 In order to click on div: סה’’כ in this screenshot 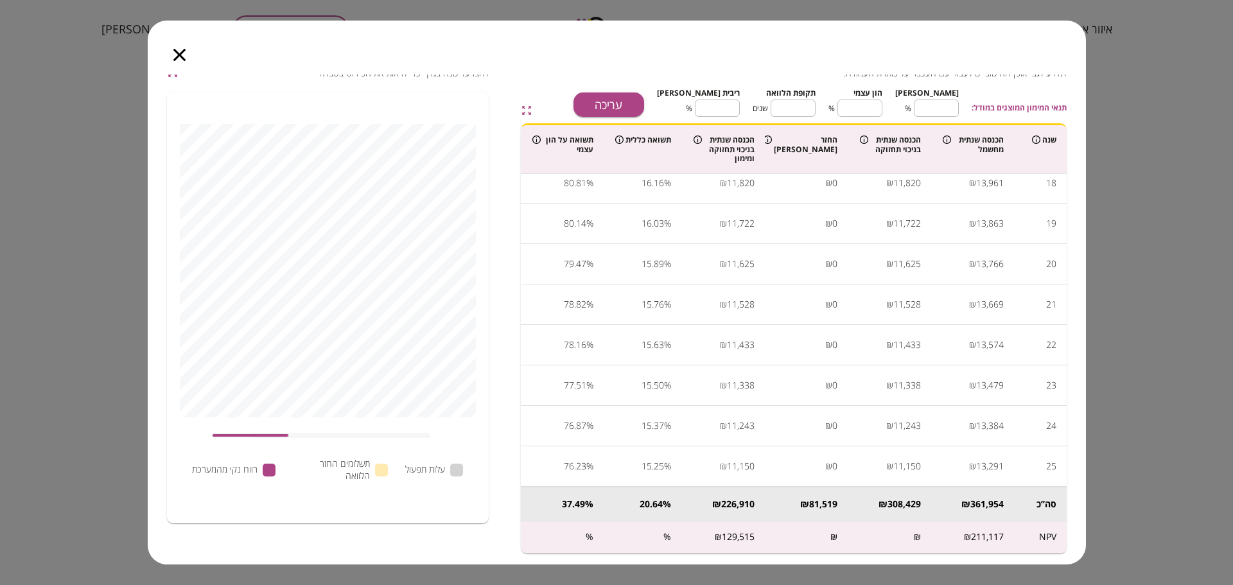, I will do `click(1040, 504)`.